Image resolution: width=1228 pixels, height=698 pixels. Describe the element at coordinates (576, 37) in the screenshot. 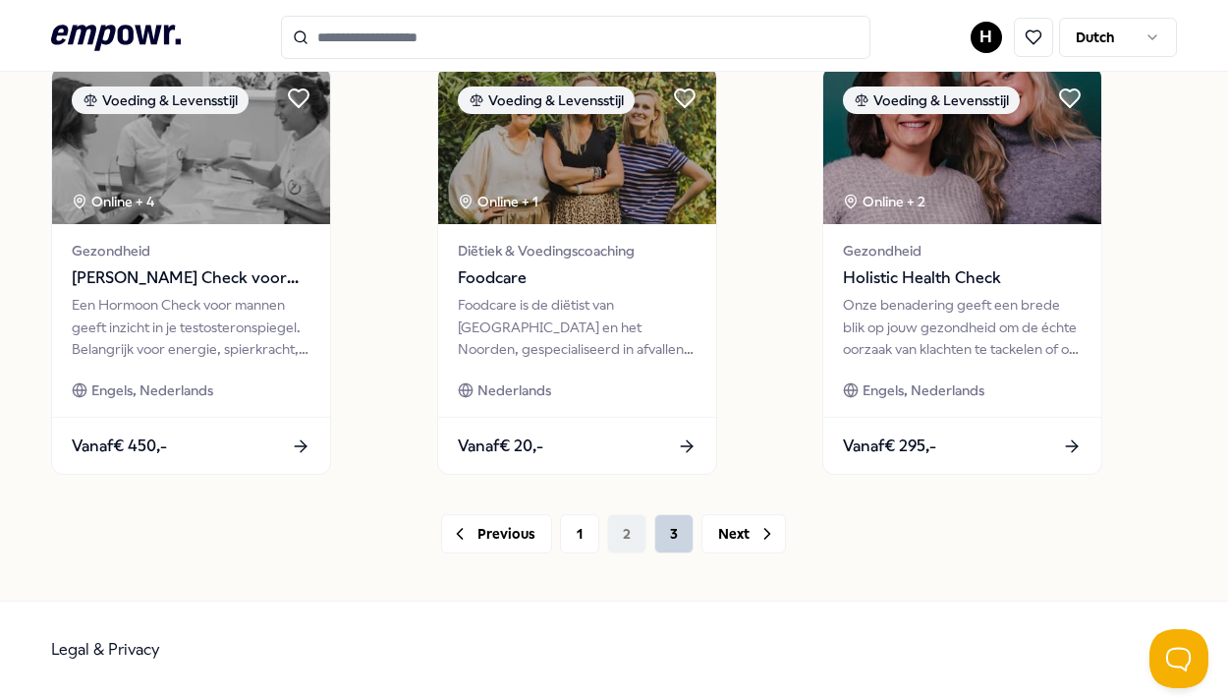

I see `input: Search for products, categories or subcategories` at that location.